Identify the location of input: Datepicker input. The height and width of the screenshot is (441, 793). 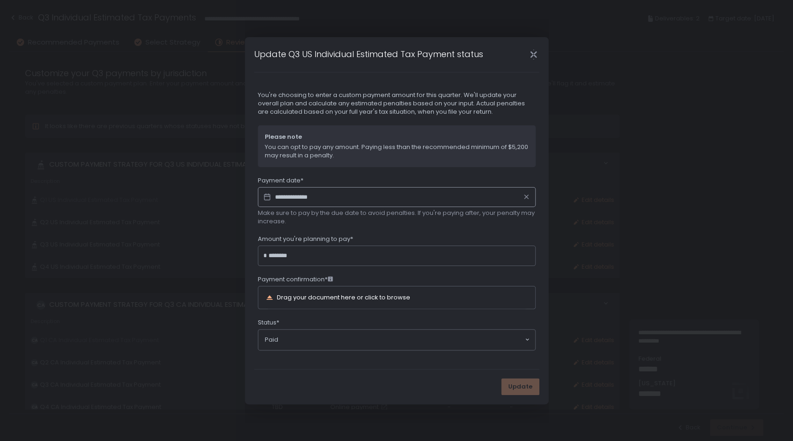
(396, 197).